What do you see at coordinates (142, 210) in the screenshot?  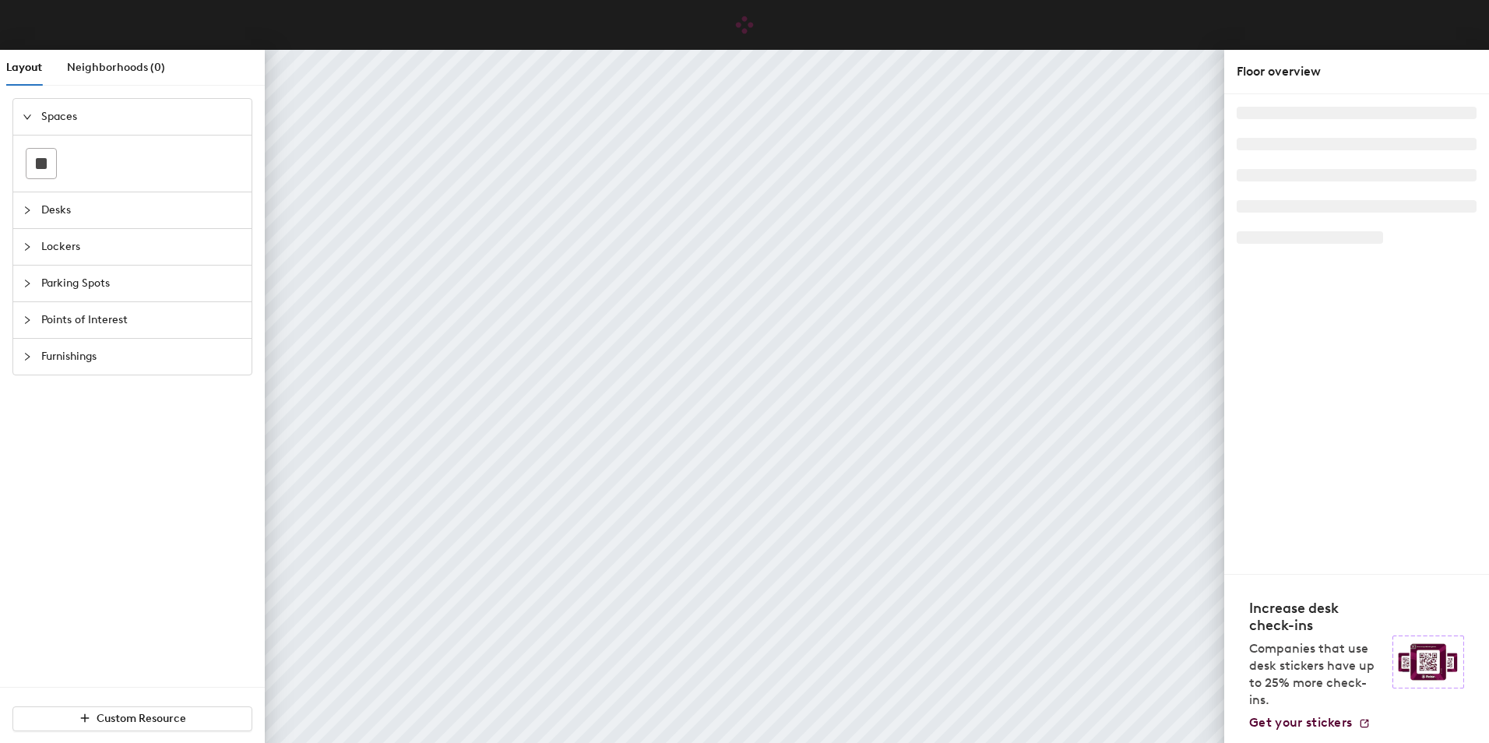 I see `span: Desks` at bounding box center [142, 210].